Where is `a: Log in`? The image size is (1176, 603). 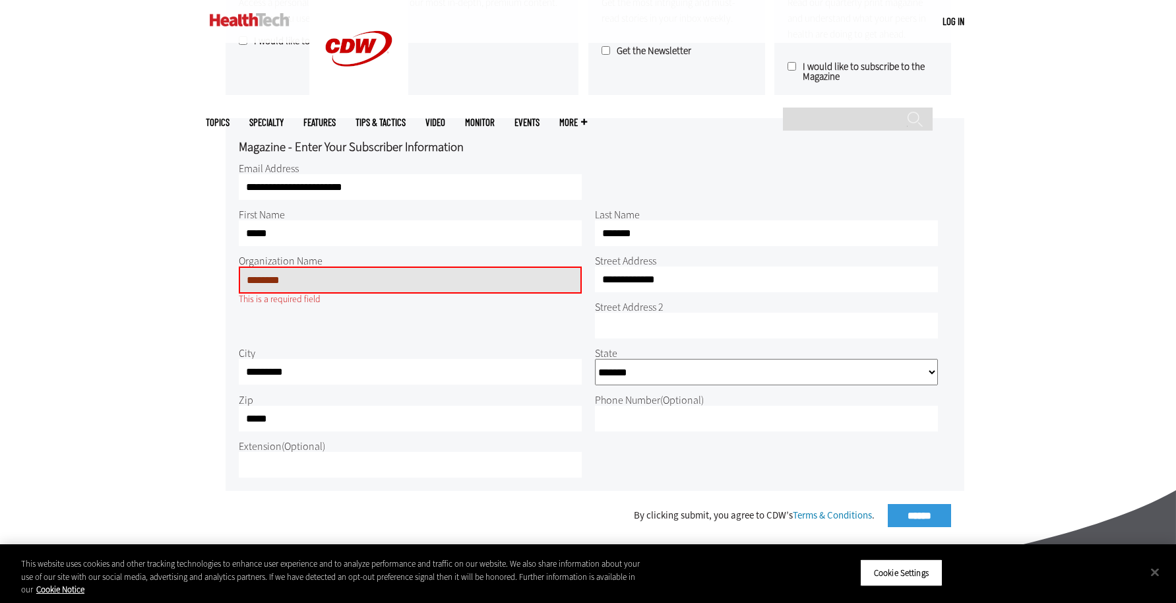 a: Log in is located at coordinates (953, 21).